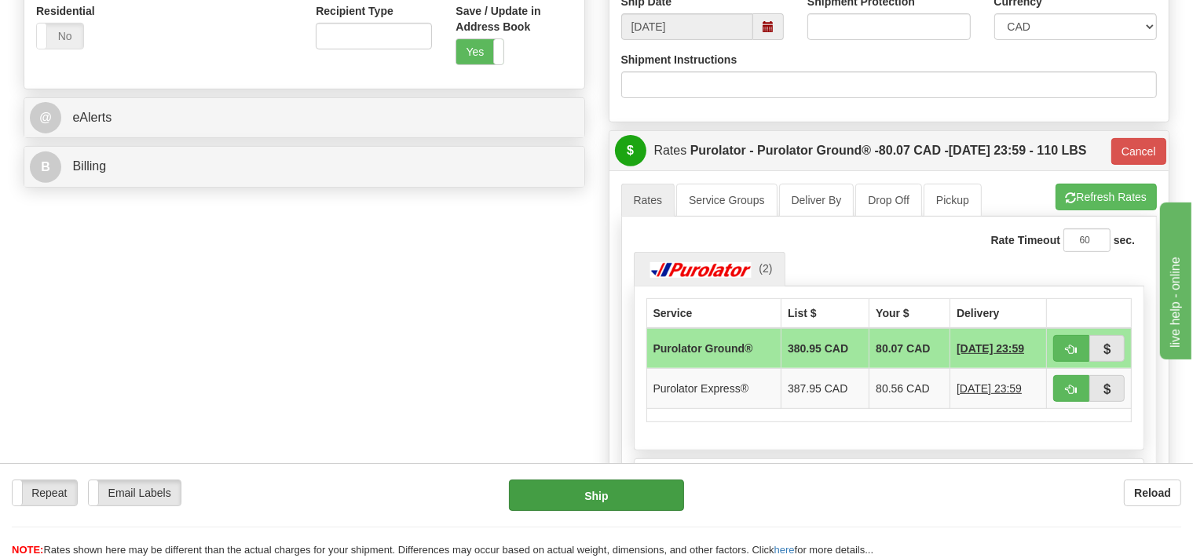 The height and width of the screenshot is (558, 1193). What do you see at coordinates (134, 493) in the screenshot?
I see `label: Email Labels` at bounding box center [134, 493].